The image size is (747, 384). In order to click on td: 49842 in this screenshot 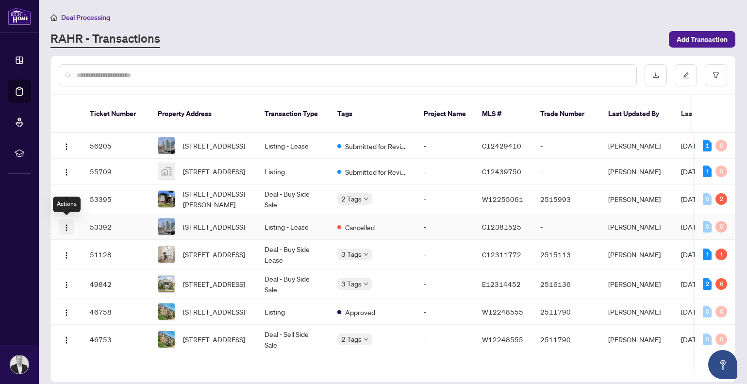, I will do `click(116, 284)`.